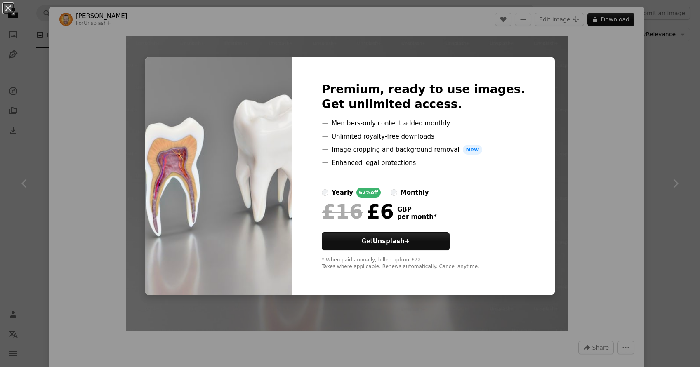 This screenshot has height=367, width=700. Describe the element at coordinates (423, 150) in the screenshot. I see `li: Image cropping and background removal` at that location.